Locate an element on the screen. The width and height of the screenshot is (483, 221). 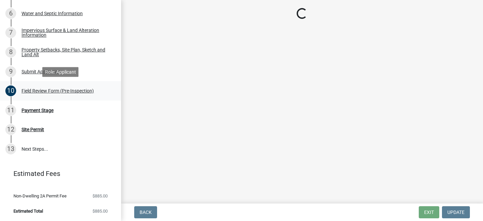
div: 13 is located at coordinates (11, 149).